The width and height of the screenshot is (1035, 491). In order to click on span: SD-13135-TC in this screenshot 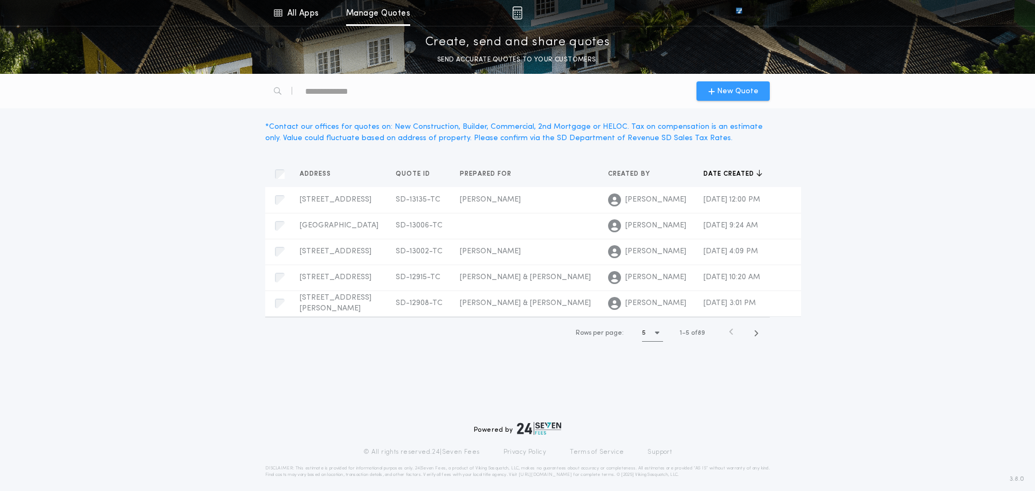, I will do `click(418, 199)`.